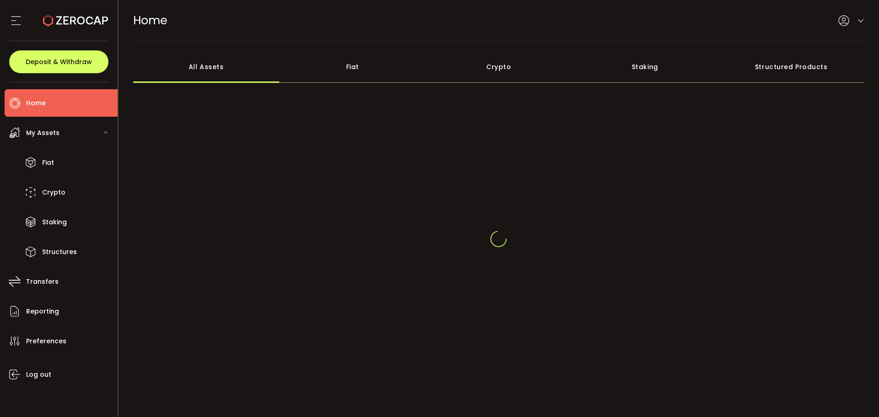  Describe the element at coordinates (353, 67) in the screenshot. I see `div: Fiat` at that location.